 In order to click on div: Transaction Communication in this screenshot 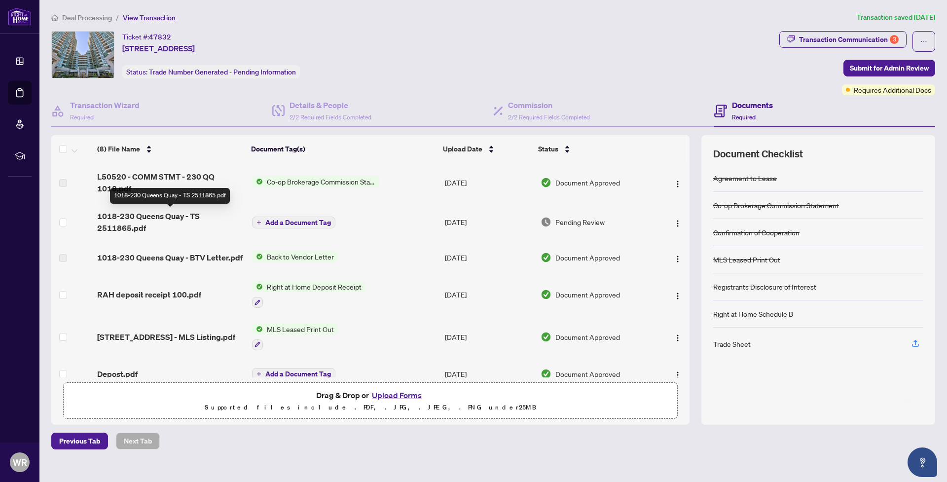, I will do `click(849, 39)`.